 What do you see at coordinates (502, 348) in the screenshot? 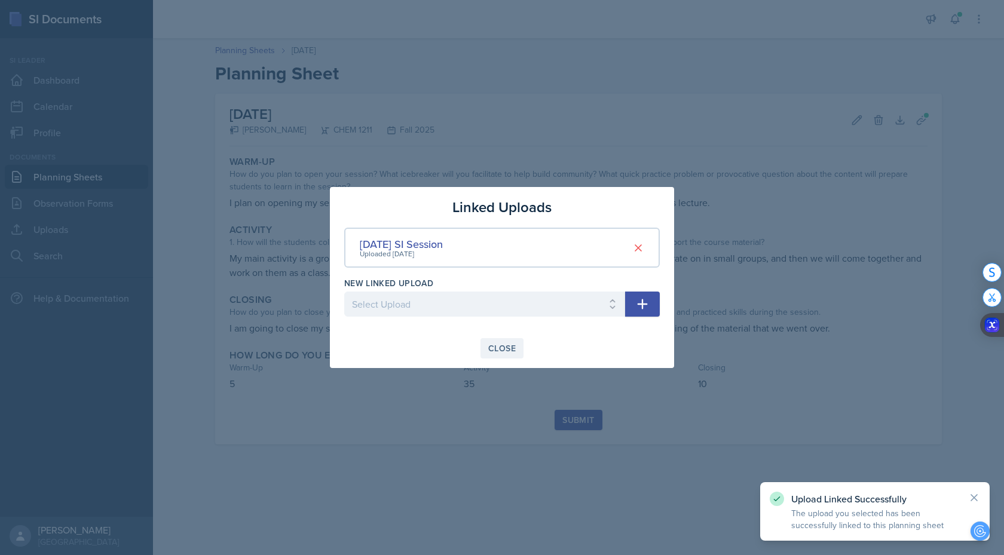
I see `div: Close` at bounding box center [502, 348].